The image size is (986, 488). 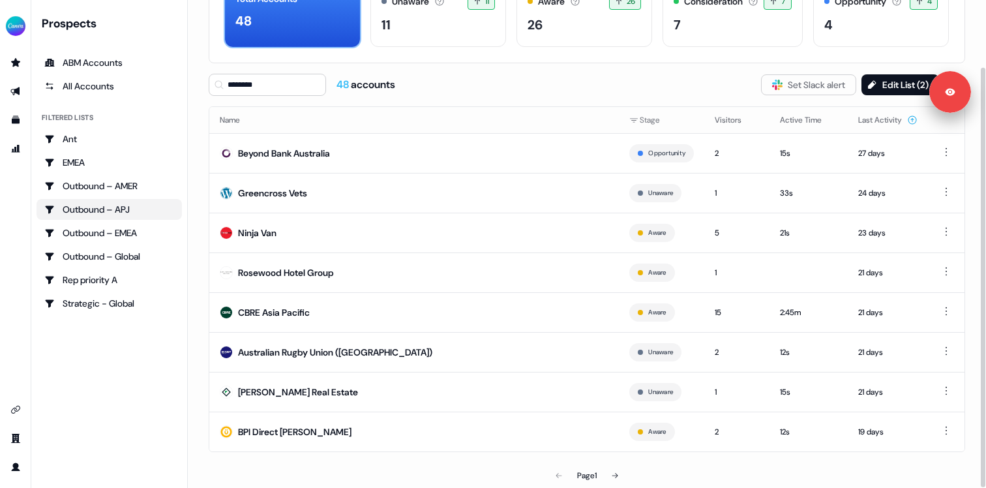 I want to click on a: All accounts, so click(x=109, y=86).